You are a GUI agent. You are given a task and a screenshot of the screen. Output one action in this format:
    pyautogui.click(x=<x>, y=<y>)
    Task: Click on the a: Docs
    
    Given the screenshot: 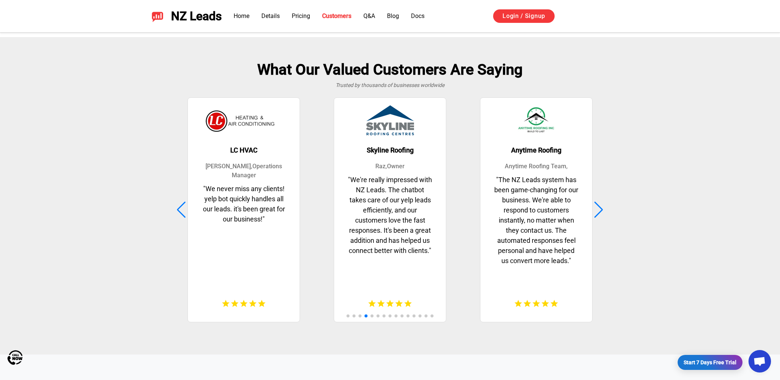 What is the action you would take?
    pyautogui.click(x=418, y=16)
    